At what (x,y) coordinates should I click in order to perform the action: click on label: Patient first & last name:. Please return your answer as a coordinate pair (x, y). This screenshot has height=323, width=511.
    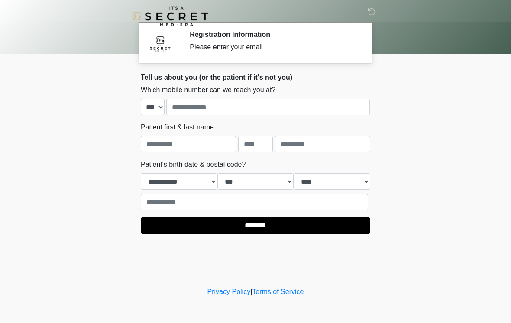
    Looking at the image, I should click on (178, 127).